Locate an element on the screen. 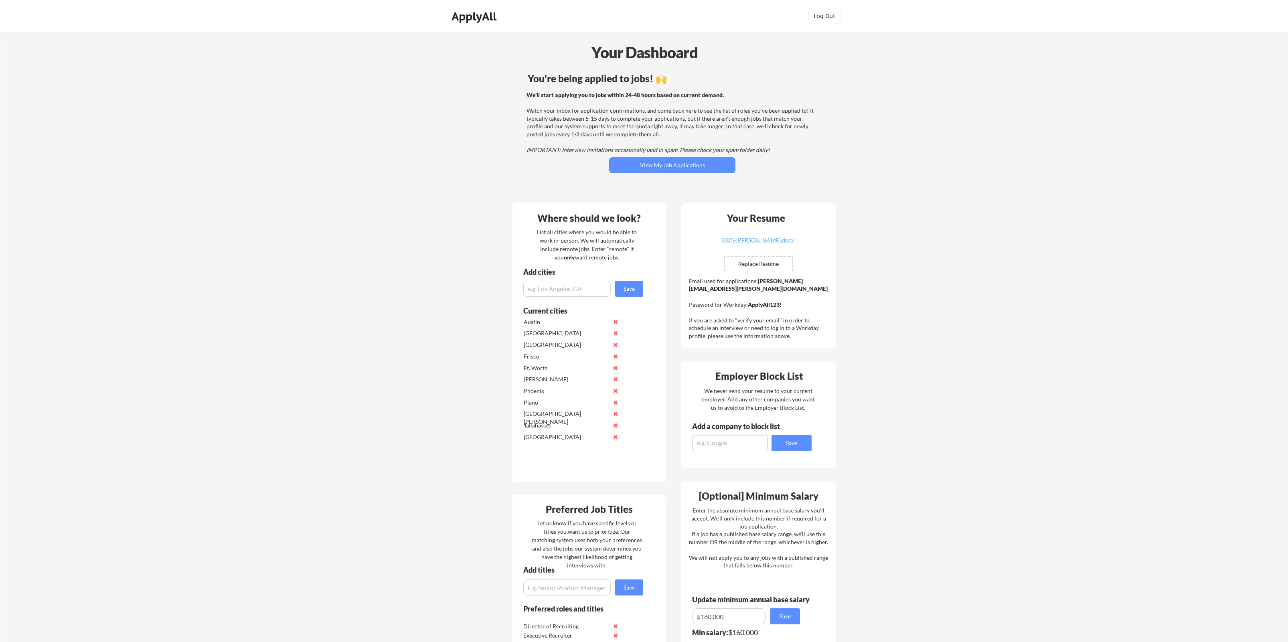  div: Tallahassee is located at coordinates (566, 425).